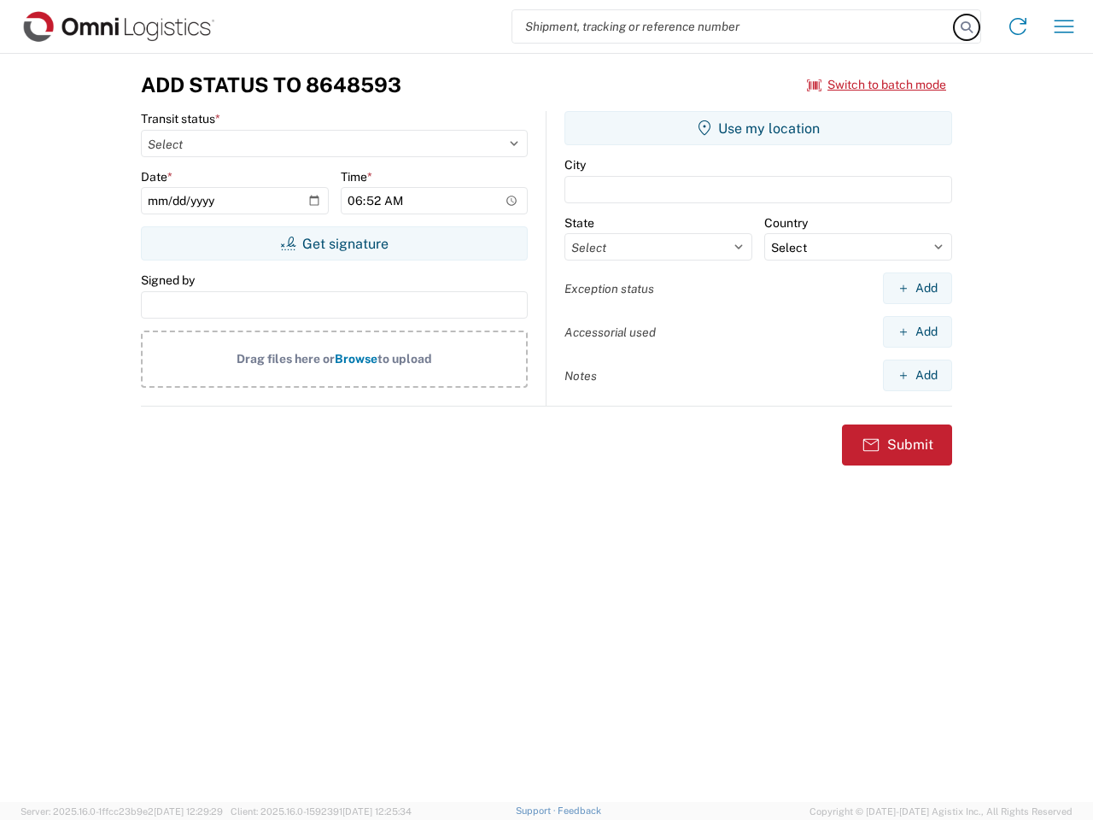 The width and height of the screenshot is (1093, 820). Describe the element at coordinates (321, 811) in the screenshot. I see `span: Client: 2025.16.0-1592391` at that location.